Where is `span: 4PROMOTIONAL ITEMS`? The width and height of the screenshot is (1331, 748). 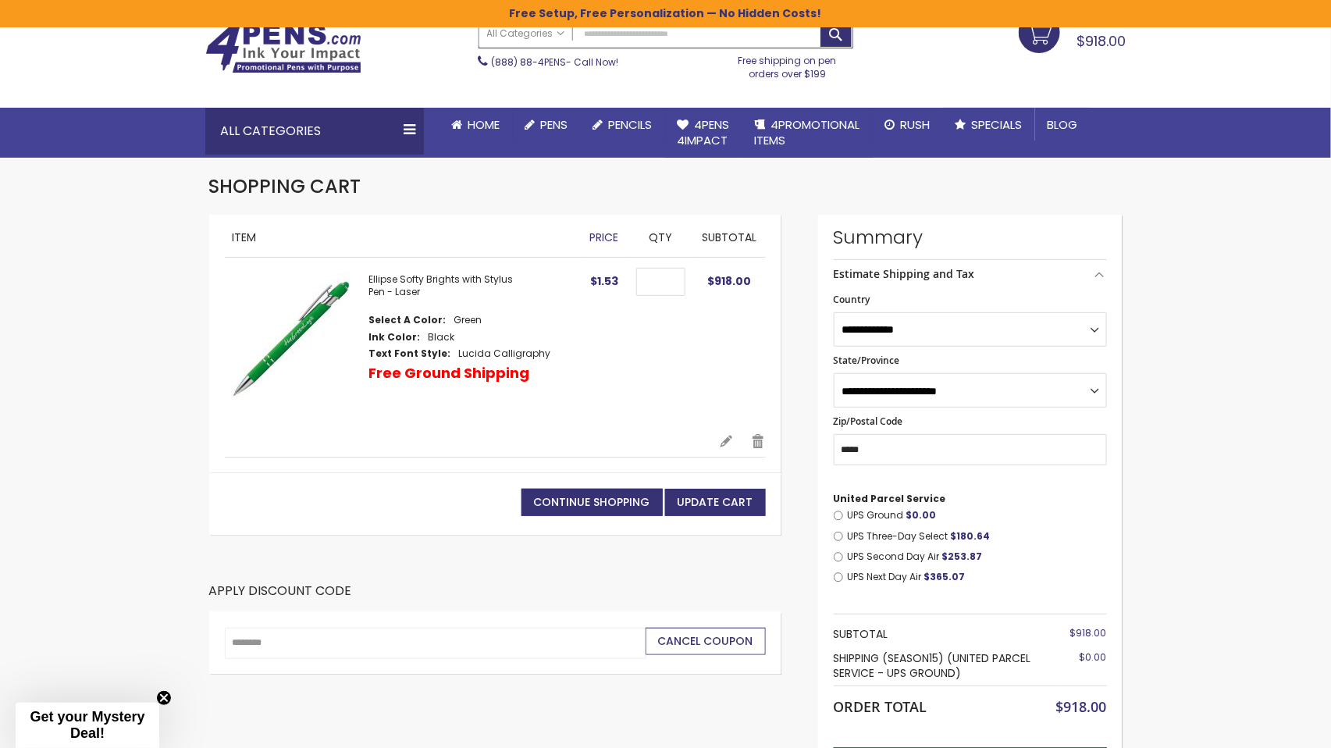
span: 4PROMOTIONAL ITEMS is located at coordinates (807, 132).